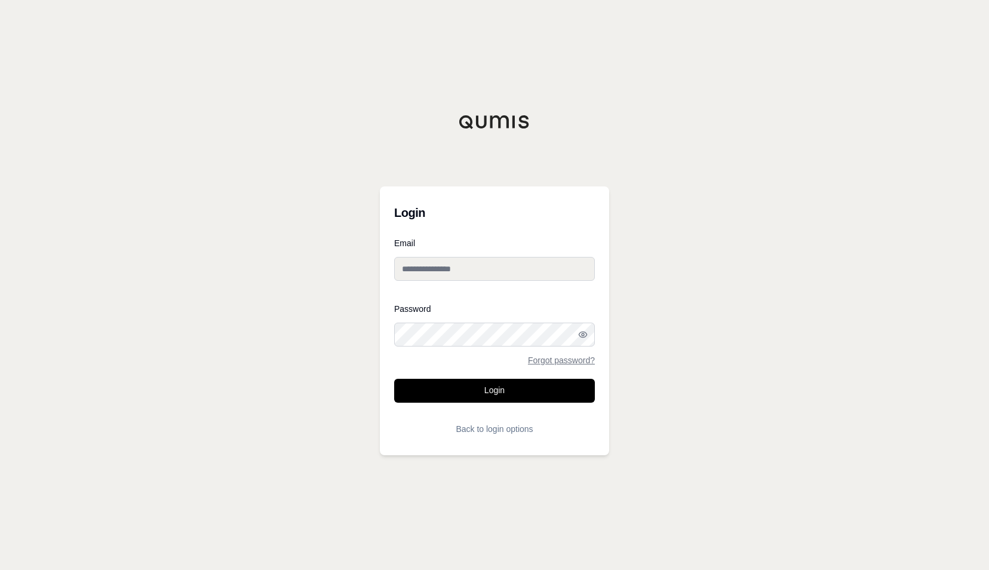 The width and height of the screenshot is (989, 570). I want to click on a: Forgot password?, so click(561, 360).